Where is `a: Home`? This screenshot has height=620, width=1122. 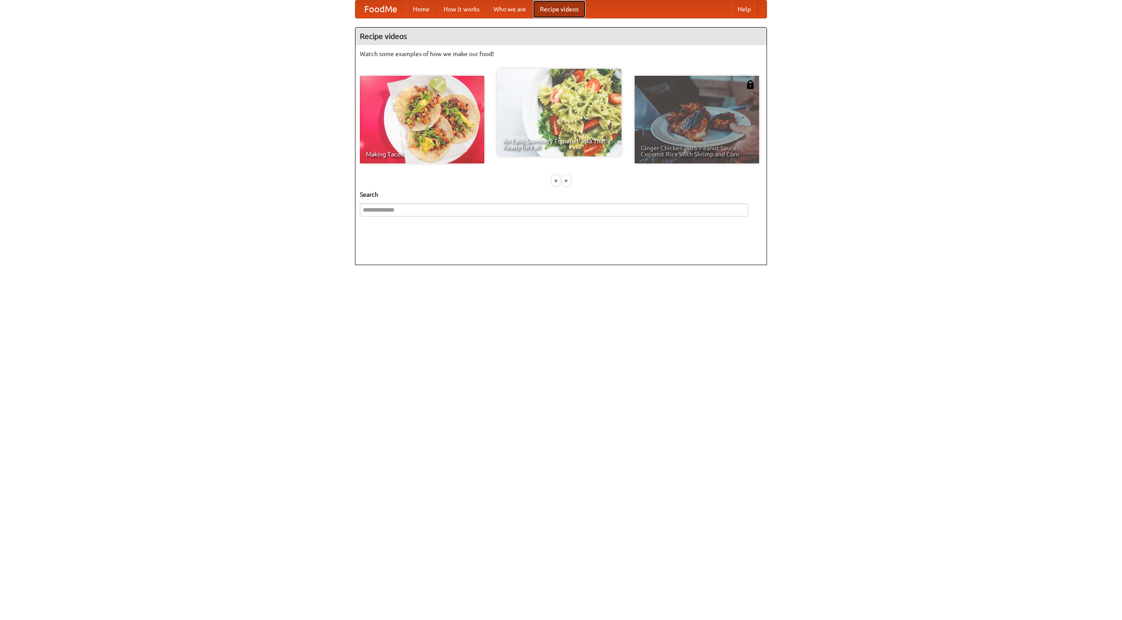
a: Home is located at coordinates (421, 9).